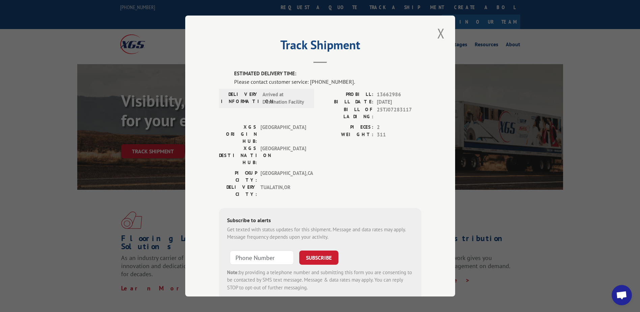  Describe the element at coordinates (233, 272) in the screenshot. I see `strong: Note:` at that location.